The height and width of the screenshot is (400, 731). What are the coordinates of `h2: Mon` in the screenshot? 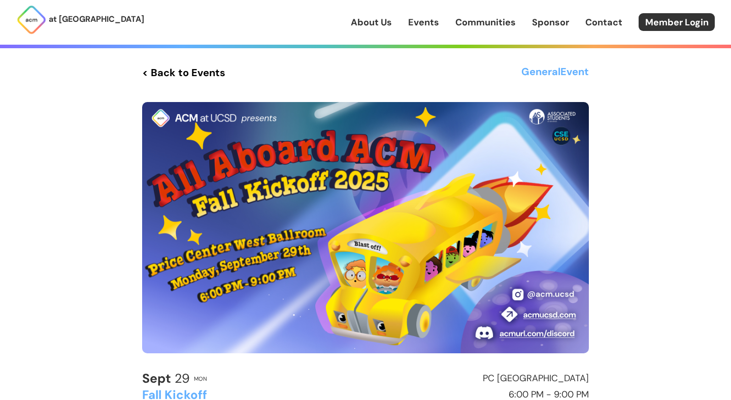 It's located at (200, 379).